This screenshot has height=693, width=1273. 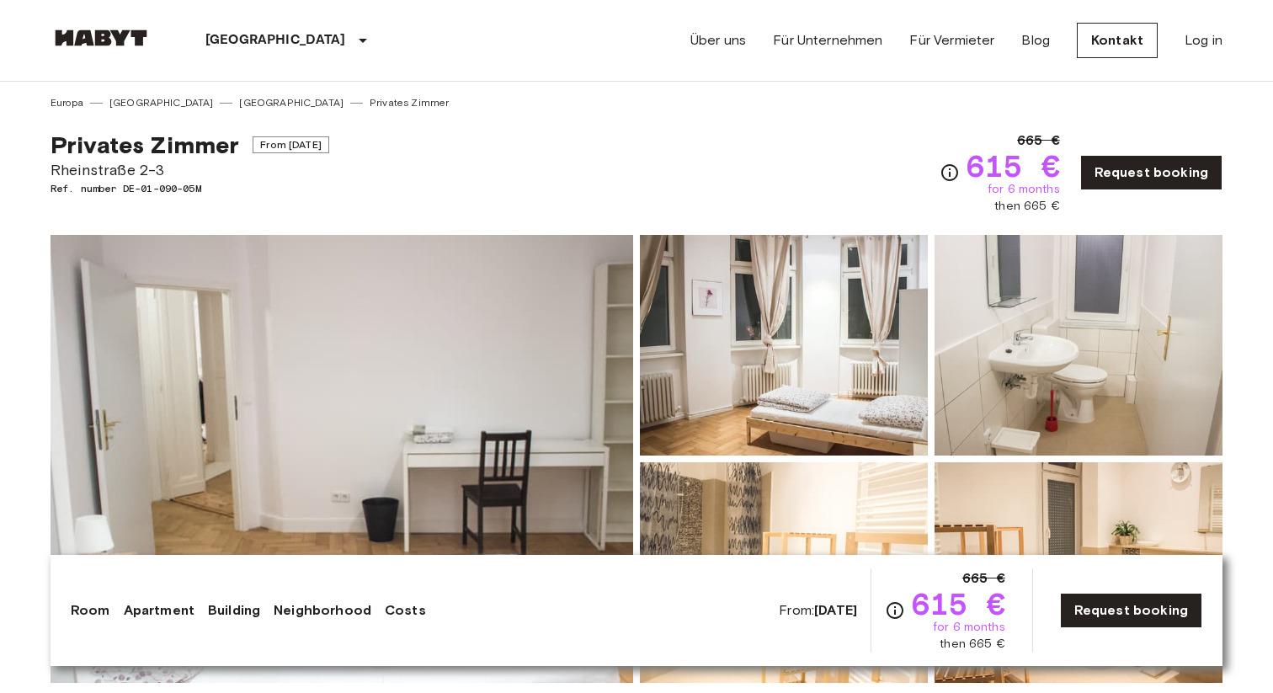 I want to click on a: Für Vermieter, so click(x=952, y=40).